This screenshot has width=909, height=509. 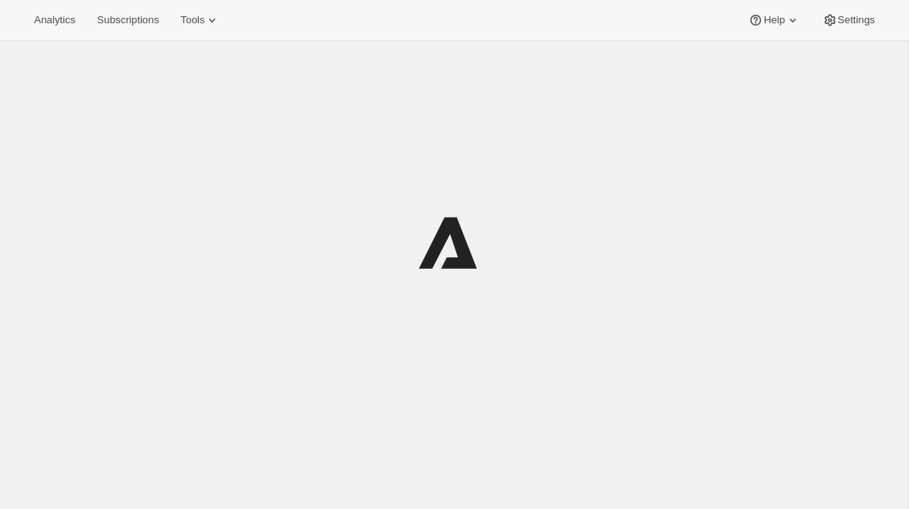 I want to click on span: Tools, so click(x=192, y=20).